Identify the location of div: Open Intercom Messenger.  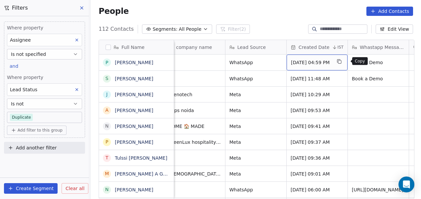
(406, 185).